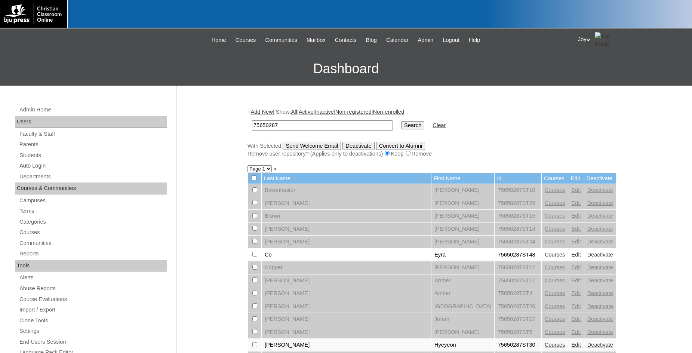 The width and height of the screenshot is (692, 353). I want to click on a: Categories, so click(93, 222).